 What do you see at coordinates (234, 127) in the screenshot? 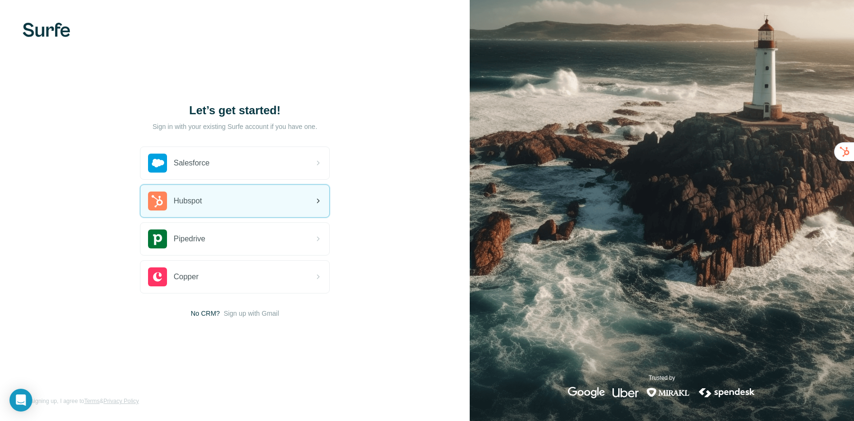
I see `p: Sign in with your existing Surfe account if you have one.` at bounding box center [234, 127].